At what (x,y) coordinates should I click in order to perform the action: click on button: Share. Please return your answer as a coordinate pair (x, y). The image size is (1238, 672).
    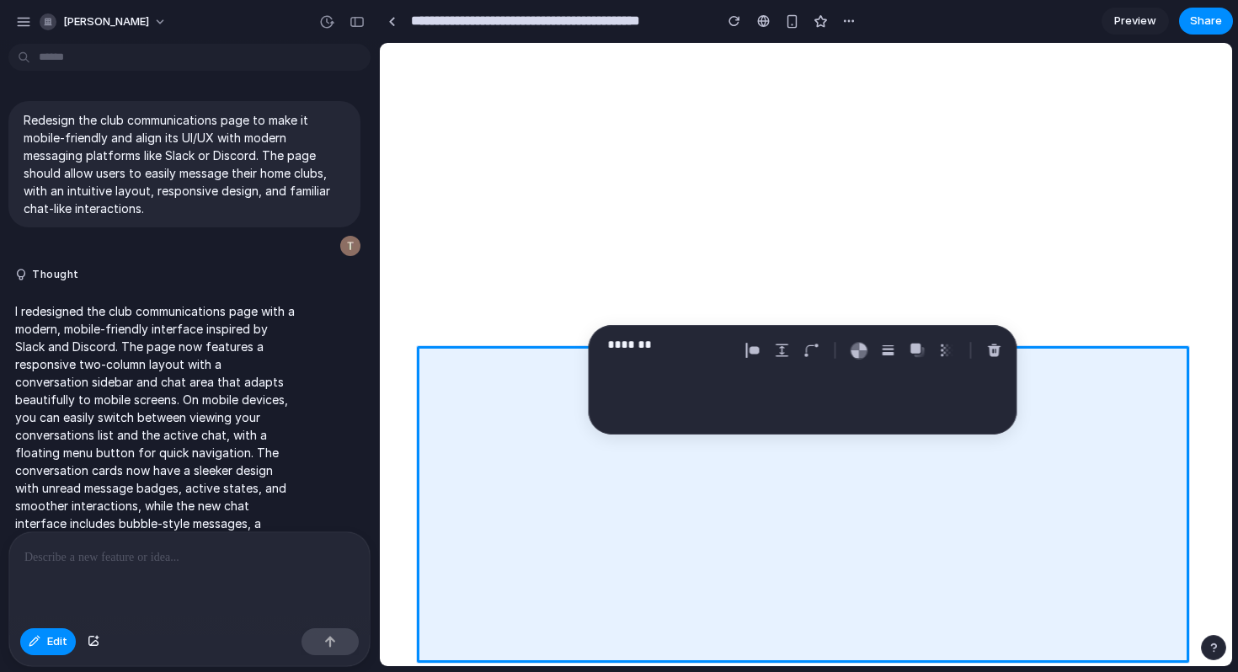
    Looking at the image, I should click on (1206, 21).